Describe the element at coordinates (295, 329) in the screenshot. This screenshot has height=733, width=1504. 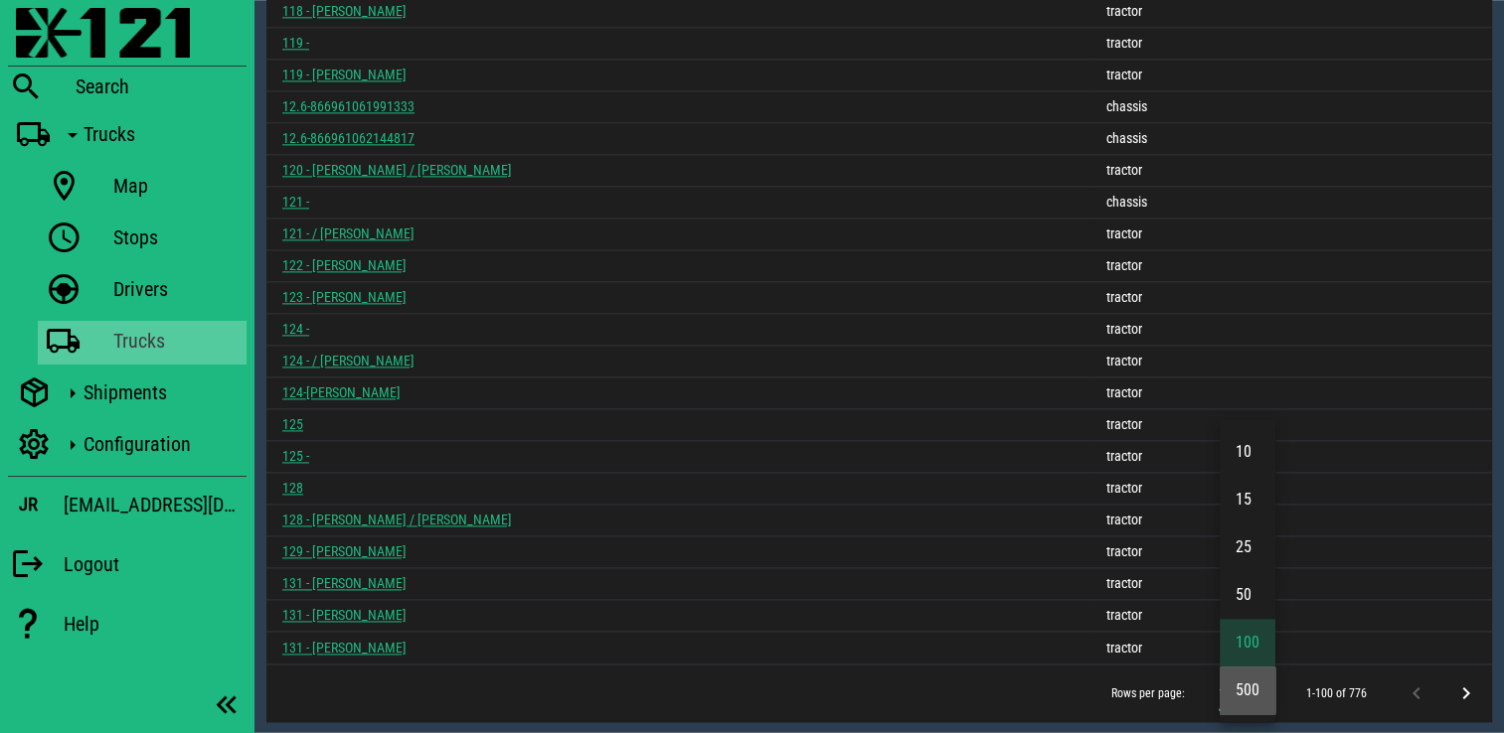
I see `a: 124 -` at that location.